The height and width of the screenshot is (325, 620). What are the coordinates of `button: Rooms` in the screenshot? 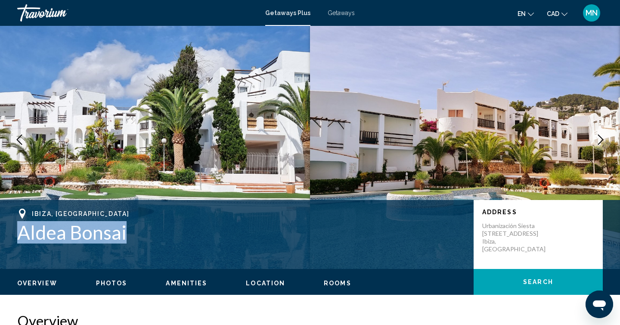 It's located at (338, 283).